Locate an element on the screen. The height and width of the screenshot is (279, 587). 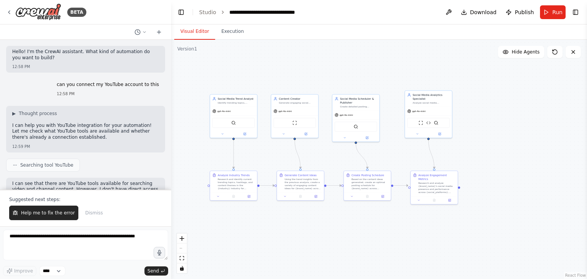
img: Logo is located at coordinates (38, 12).